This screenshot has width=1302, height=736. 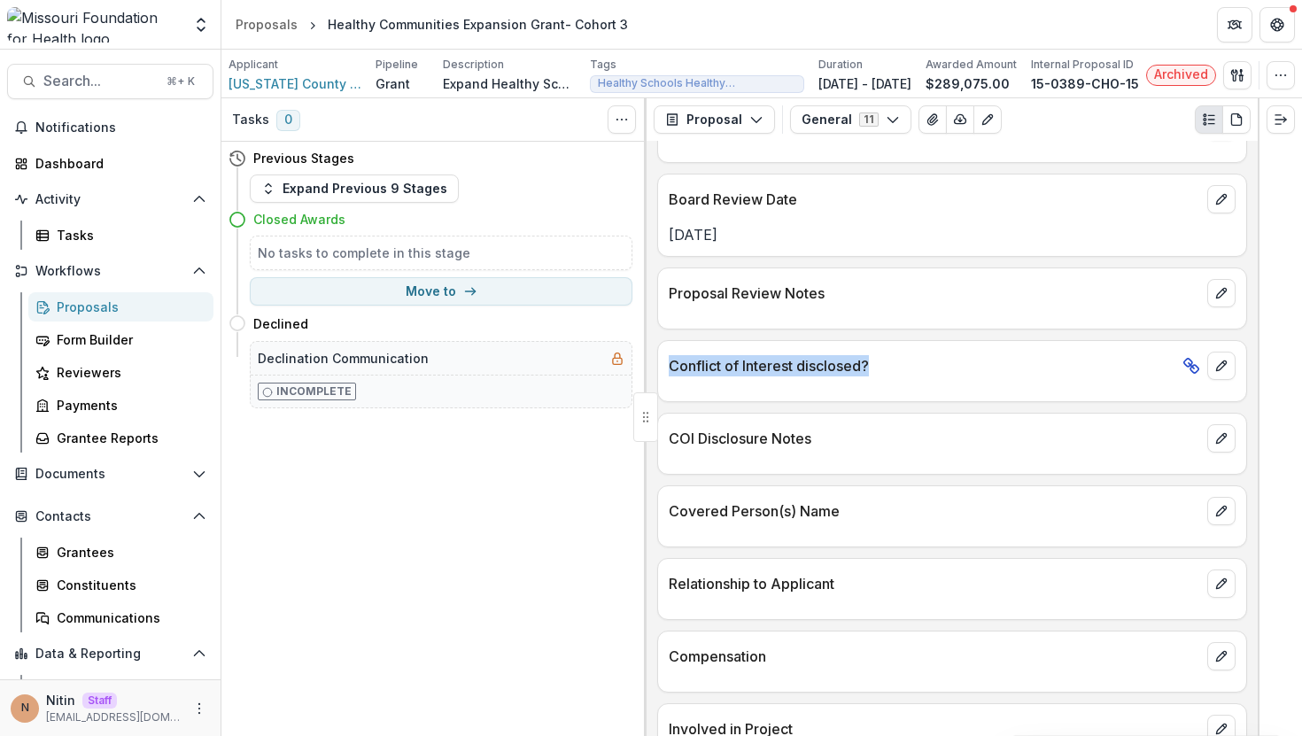 What do you see at coordinates (477, 24) in the screenshot?
I see `div: Healthy Communities Expansion Grant- Cohort 3` at bounding box center [477, 24].